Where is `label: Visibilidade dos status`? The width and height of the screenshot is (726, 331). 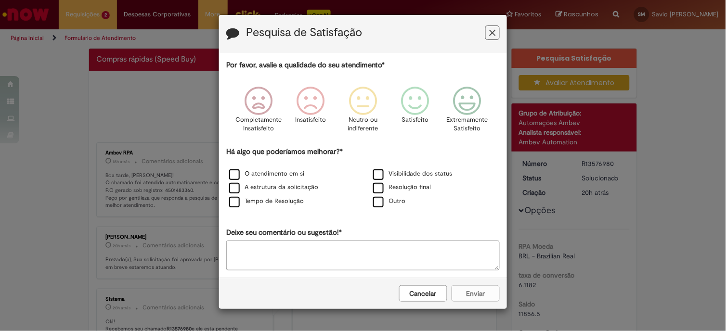
label: Visibilidade dos status is located at coordinates (413, 174).